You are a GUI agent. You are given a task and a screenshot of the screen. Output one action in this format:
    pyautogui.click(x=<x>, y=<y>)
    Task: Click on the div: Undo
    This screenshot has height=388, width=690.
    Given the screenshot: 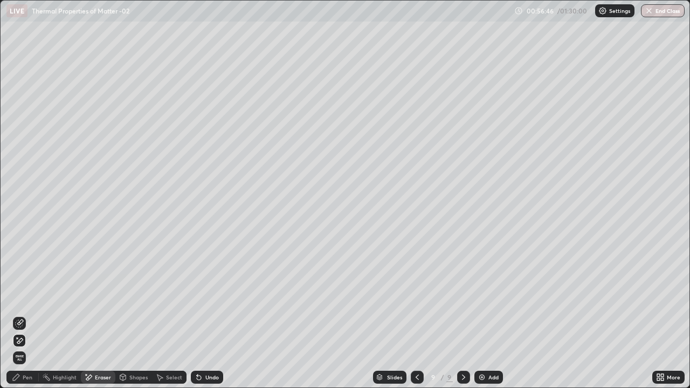 What is the action you would take?
    pyautogui.click(x=212, y=377)
    